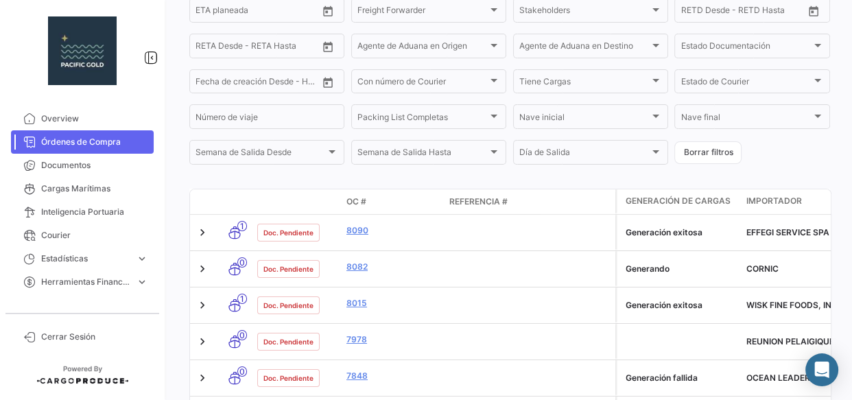  I want to click on datatable-header-cell: Estado Doc., so click(296, 202).